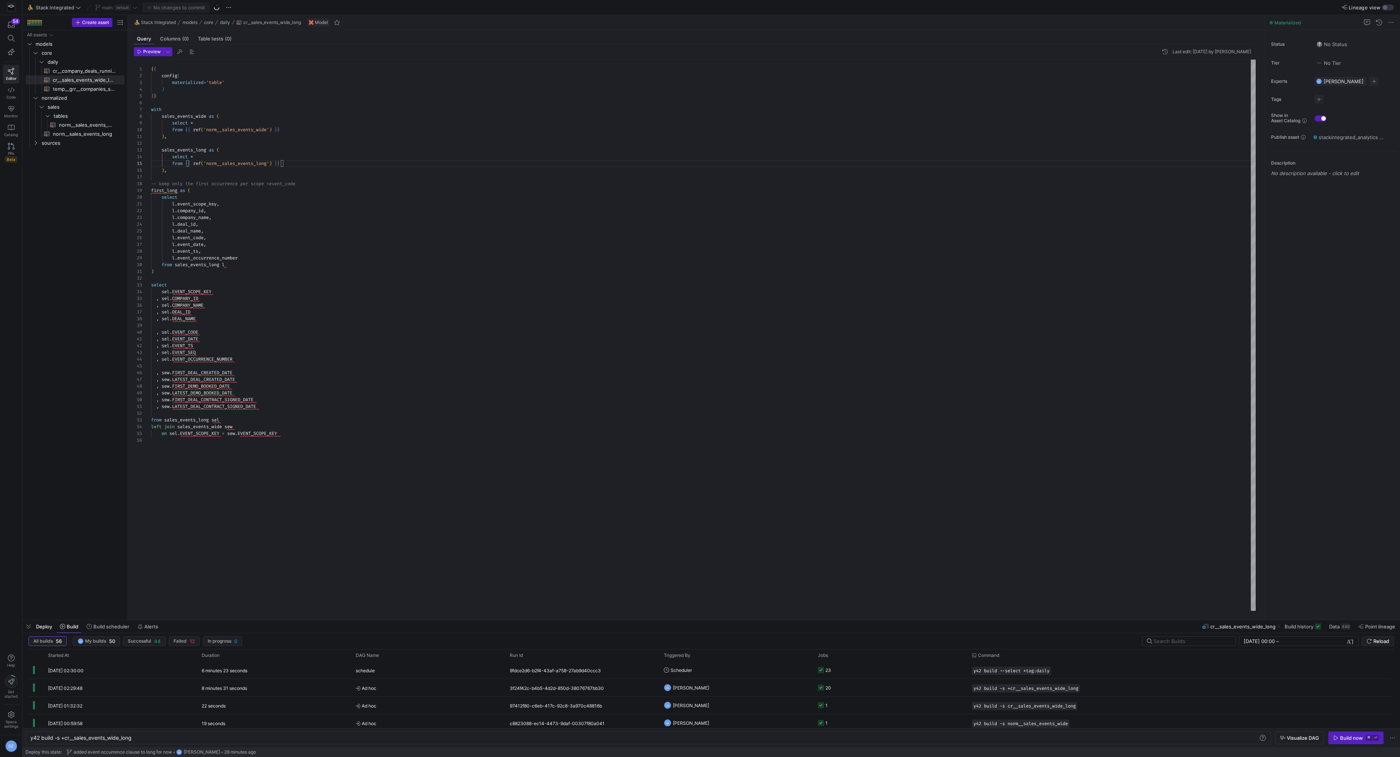 This screenshot has width=1400, height=757. Describe the element at coordinates (11, 159) in the screenshot. I see `span: Beta` at that location.